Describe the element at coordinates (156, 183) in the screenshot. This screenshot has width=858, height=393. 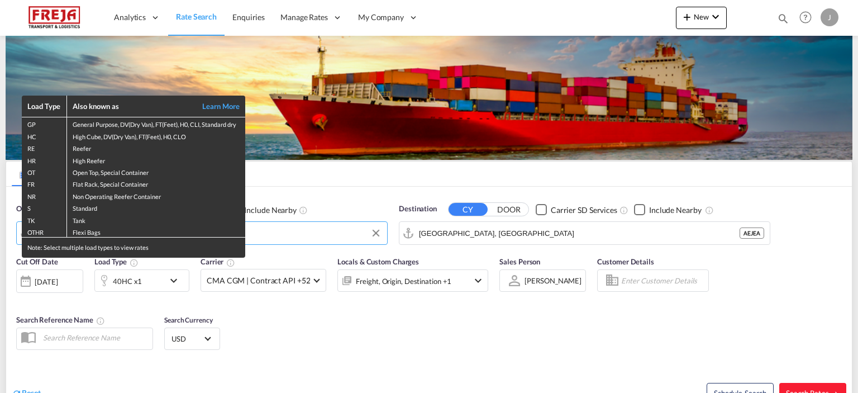
I see `td: Flat Rack, Special Container` at that location.